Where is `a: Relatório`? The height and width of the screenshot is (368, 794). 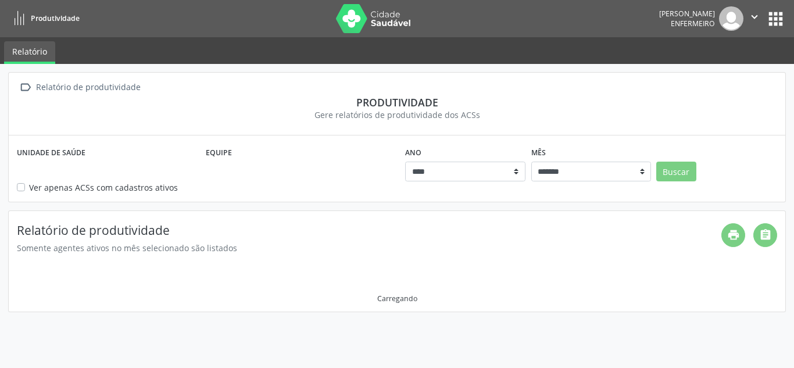 a: Relatório is located at coordinates (30, 52).